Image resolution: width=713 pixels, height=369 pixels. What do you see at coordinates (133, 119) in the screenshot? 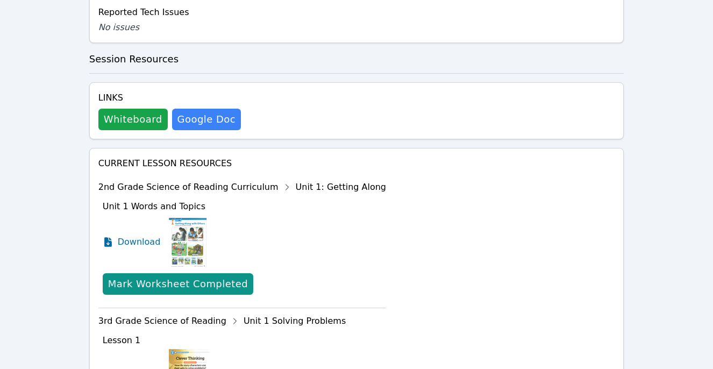
I see `button: Whiteboard` at bounding box center [133, 119].